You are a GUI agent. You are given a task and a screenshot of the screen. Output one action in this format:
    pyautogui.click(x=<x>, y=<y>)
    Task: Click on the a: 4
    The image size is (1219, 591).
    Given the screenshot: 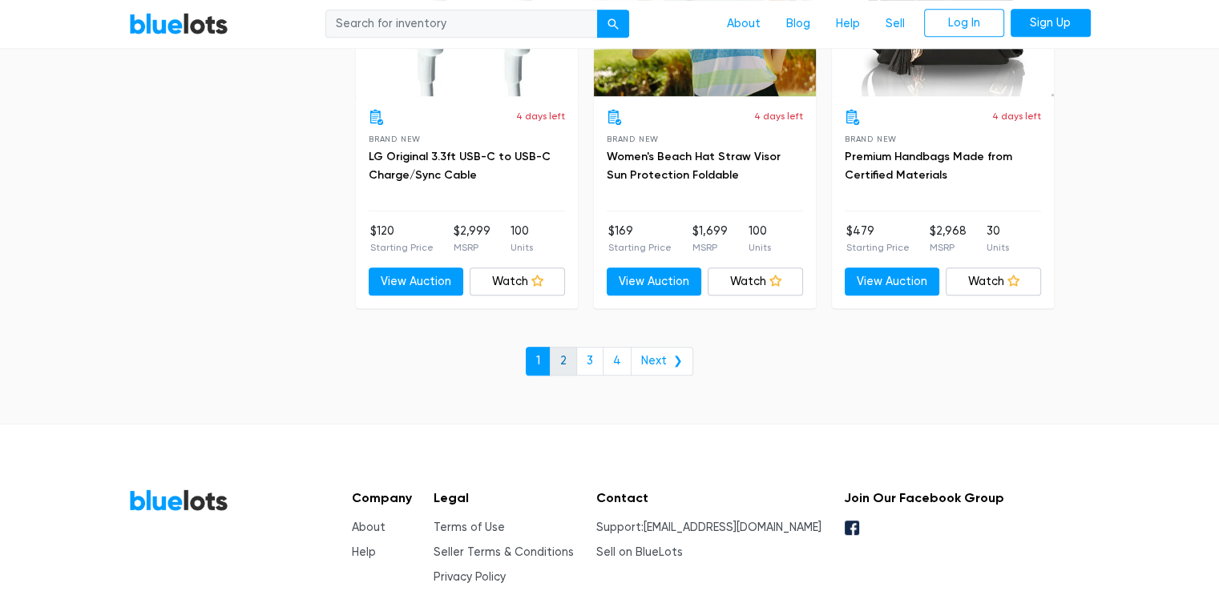 What is the action you would take?
    pyautogui.click(x=617, y=361)
    